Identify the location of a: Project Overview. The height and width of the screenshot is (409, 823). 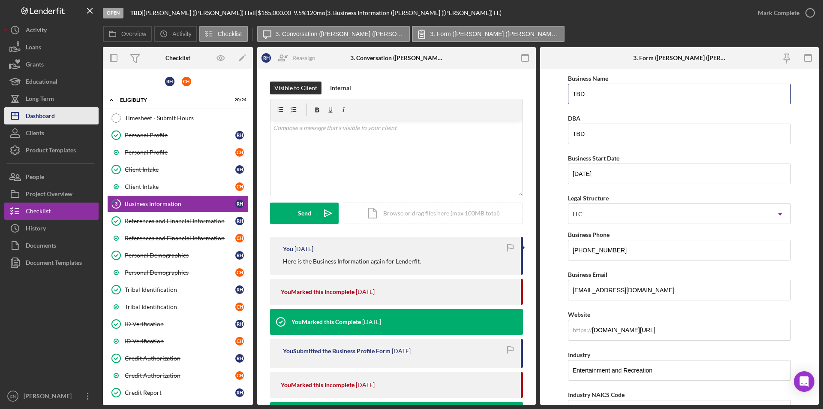
(51, 194).